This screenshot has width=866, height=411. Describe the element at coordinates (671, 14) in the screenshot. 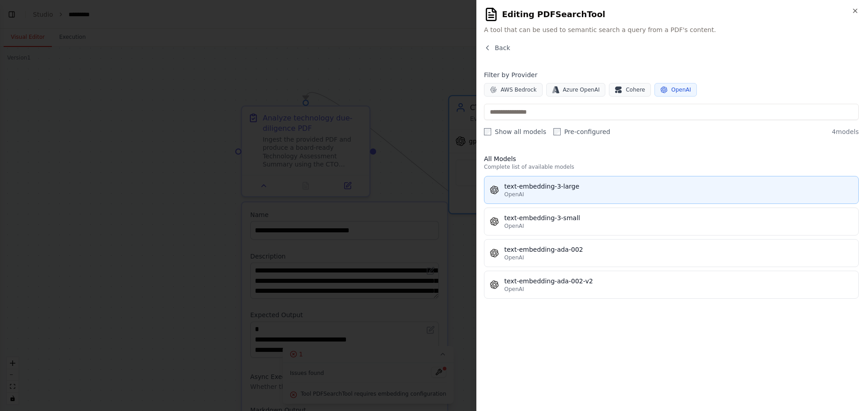

I see `h2: Editing PDFSearchTool` at that location.